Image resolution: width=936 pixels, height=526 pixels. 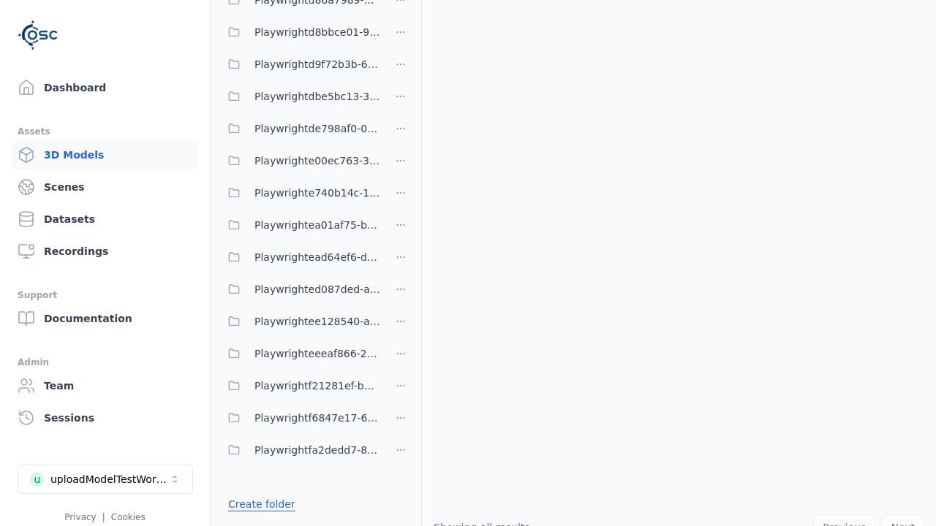 What do you see at coordinates (317, 450) in the screenshot?
I see `span: Playwrightfa2dedd7-83d1-48b2-a06f-a16c3db01942` at bounding box center [317, 450].